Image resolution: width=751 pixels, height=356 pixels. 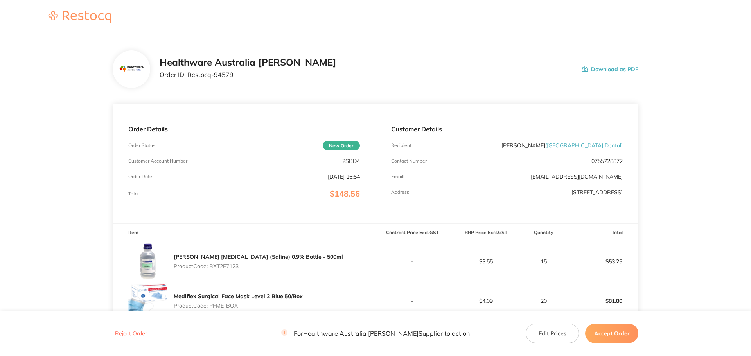 I want to click on p: Order Date, so click(x=140, y=177).